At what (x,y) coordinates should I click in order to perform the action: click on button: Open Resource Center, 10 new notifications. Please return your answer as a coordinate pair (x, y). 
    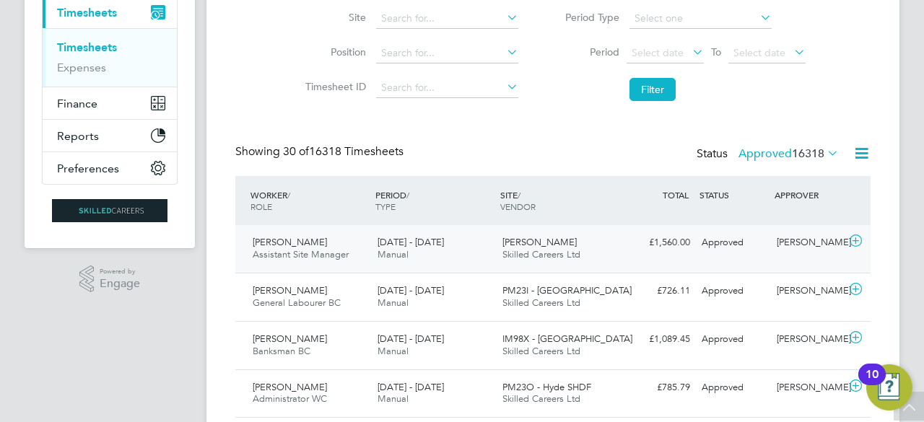
    Looking at the image, I should click on (889, 388).